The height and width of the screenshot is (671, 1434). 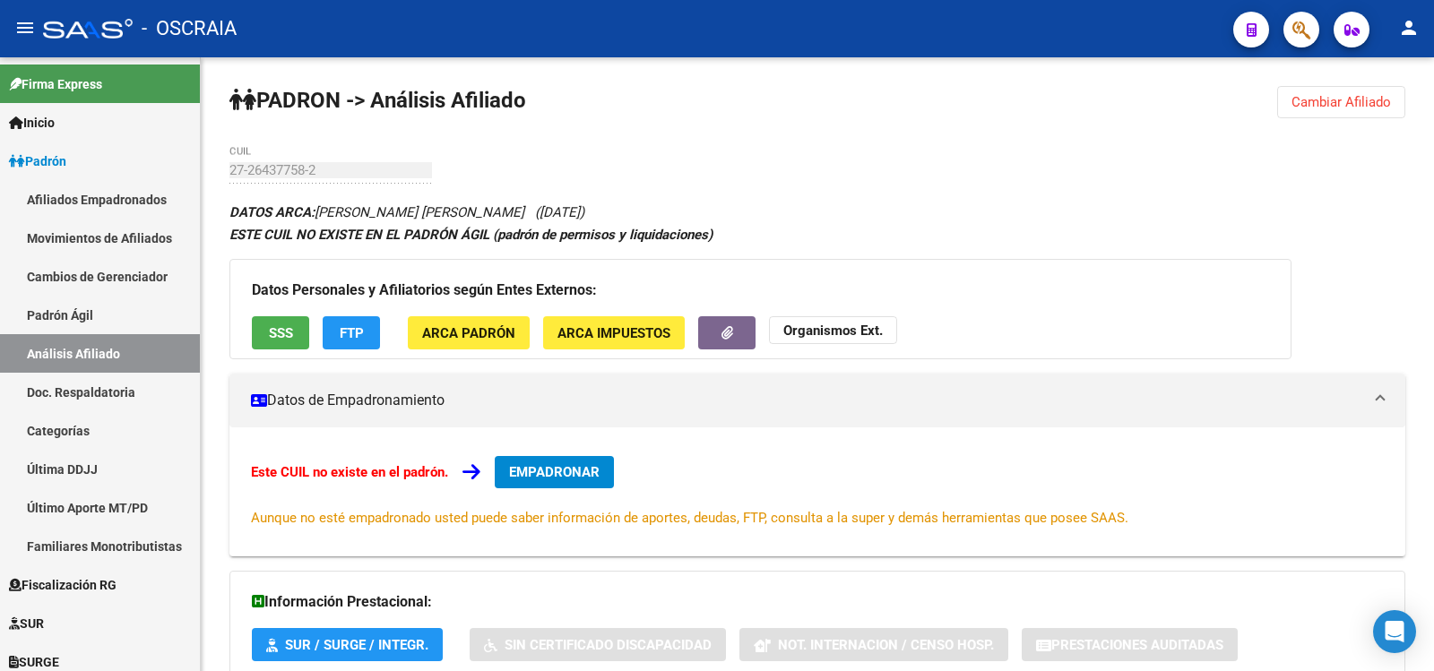 I want to click on button: ARCA Impuestos, so click(x=614, y=333).